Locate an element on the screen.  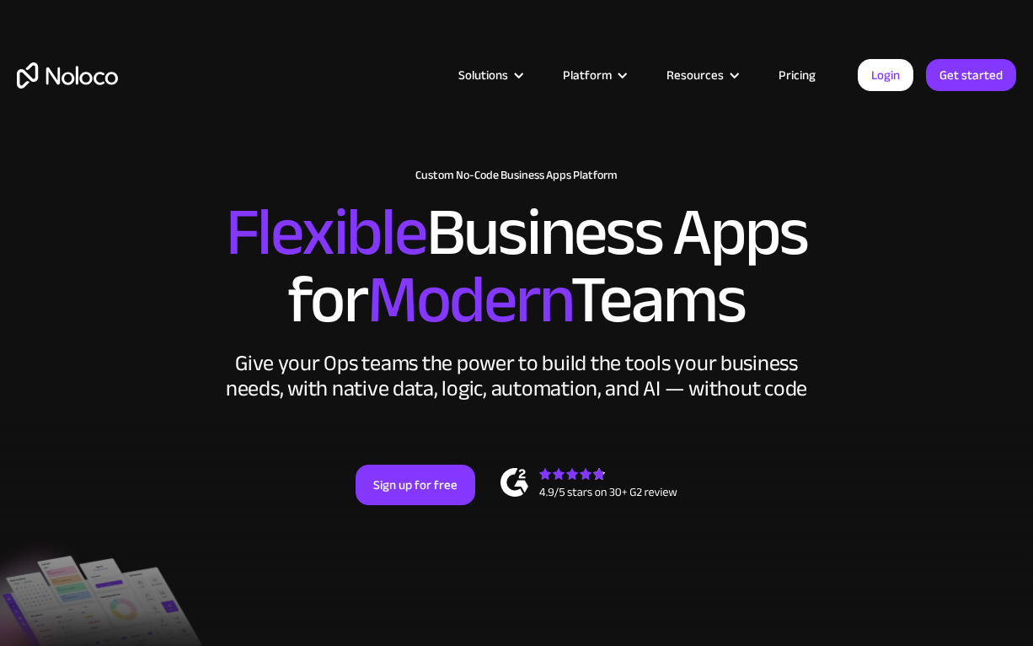
a: Login is located at coordinates (886, 75).